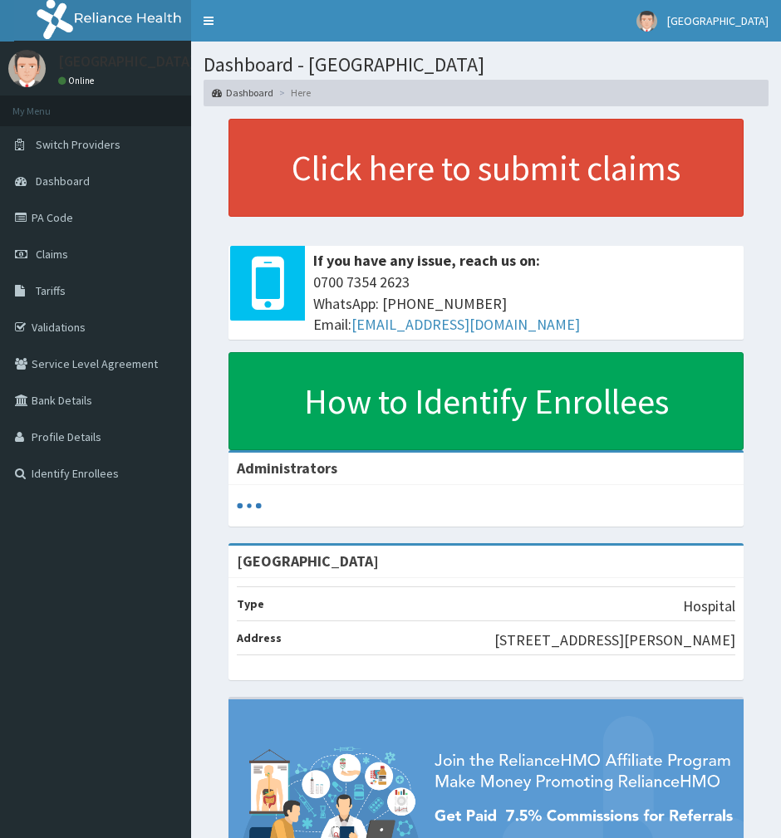 Image resolution: width=781 pixels, height=838 pixels. What do you see at coordinates (259, 638) in the screenshot?
I see `b: Address` at bounding box center [259, 638].